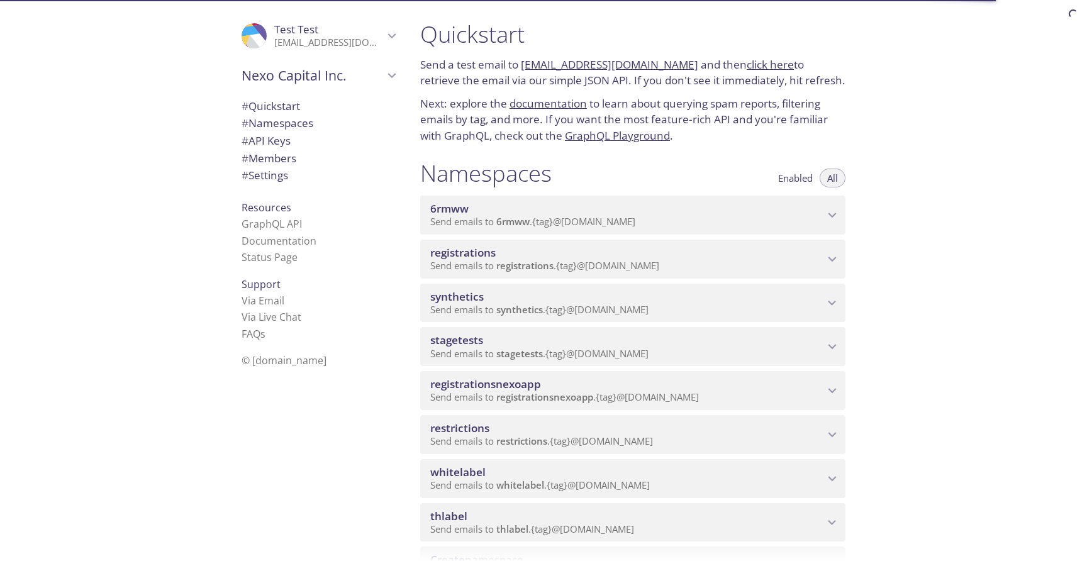  I want to click on div: stagetests namespace, so click(633, 347).